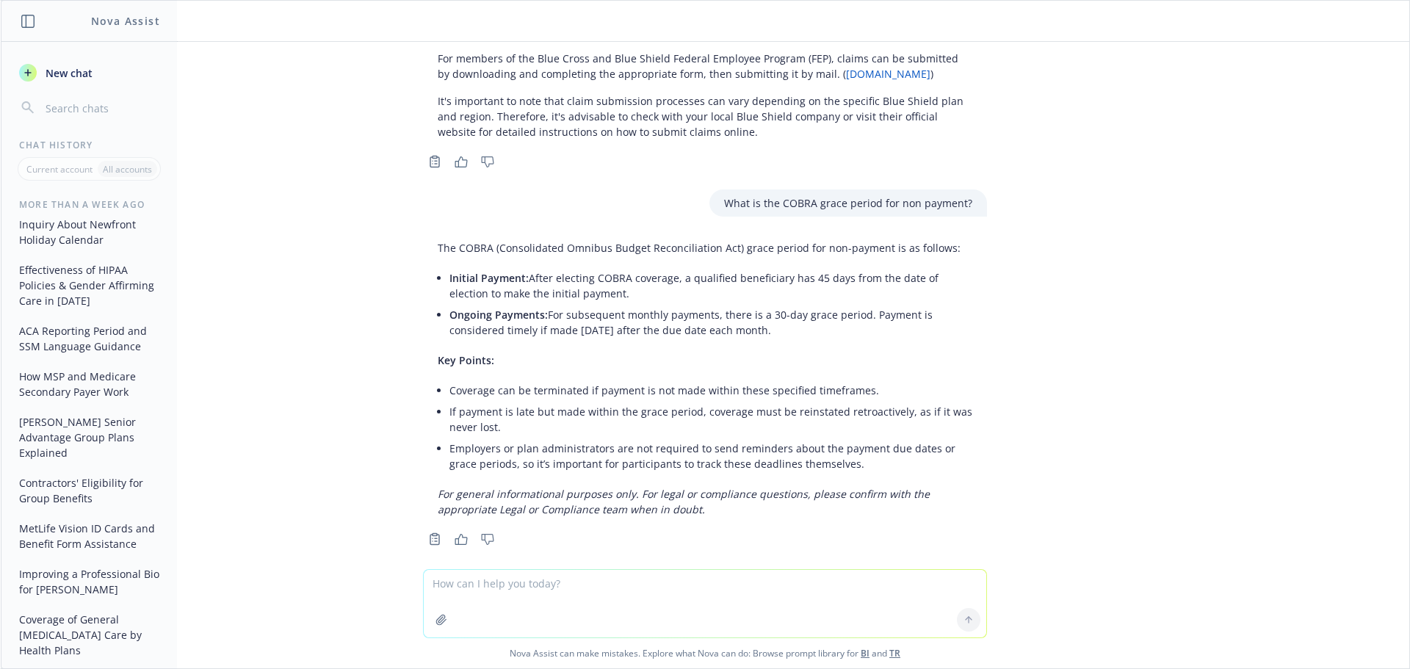 The width and height of the screenshot is (1410, 669). Describe the element at coordinates (89, 536) in the screenshot. I see `button: MetLife Vision ID Cards and Benefit Form Assistance` at that location.